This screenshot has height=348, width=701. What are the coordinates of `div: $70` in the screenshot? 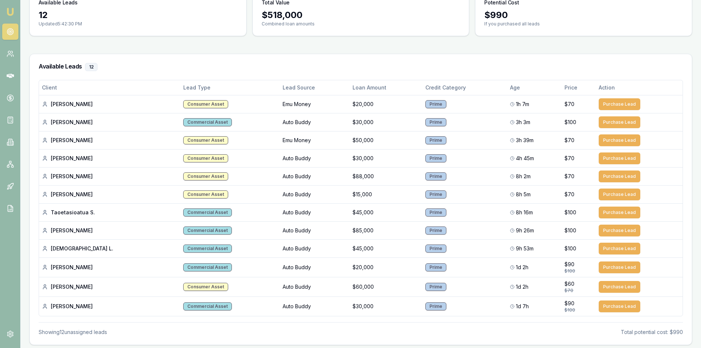 It's located at (578, 290).